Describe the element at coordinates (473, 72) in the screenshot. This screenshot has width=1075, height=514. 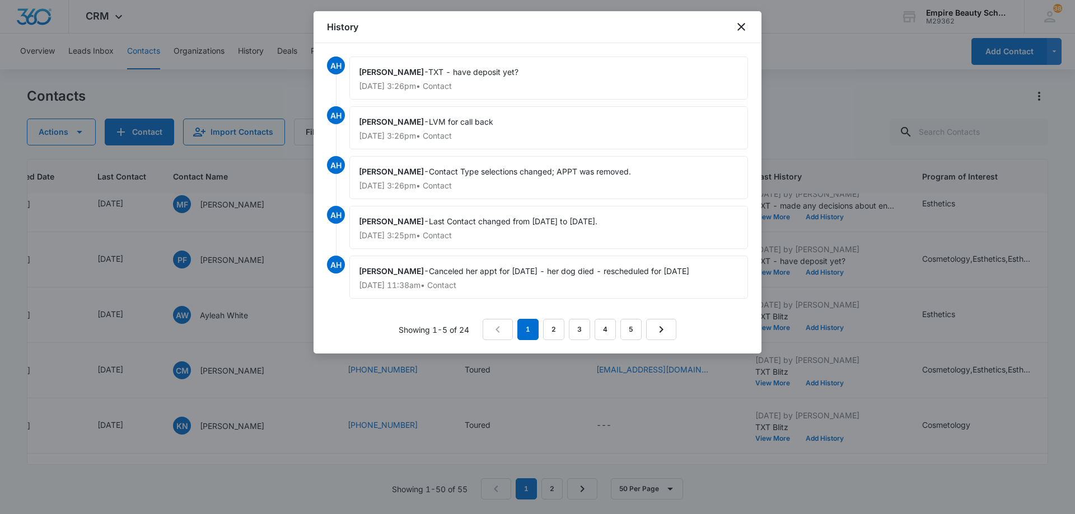
I see `span: TXT - have deposit yet?` at that location.